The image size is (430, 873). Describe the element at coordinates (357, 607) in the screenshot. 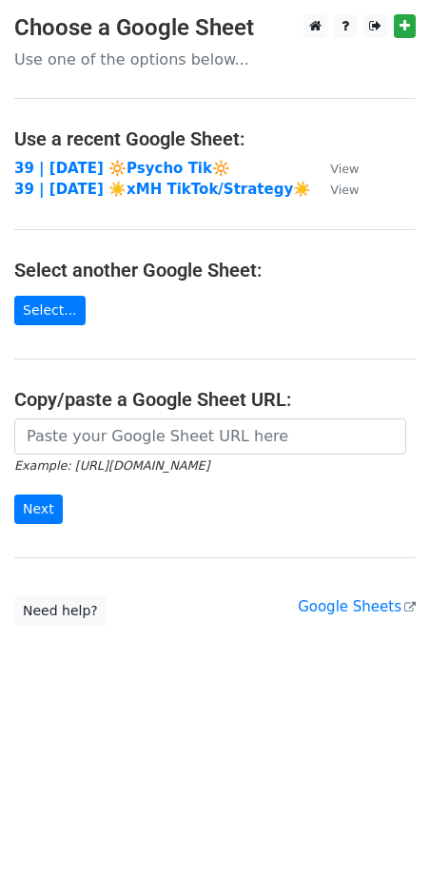

I see `a: Google Sheets` at that location.